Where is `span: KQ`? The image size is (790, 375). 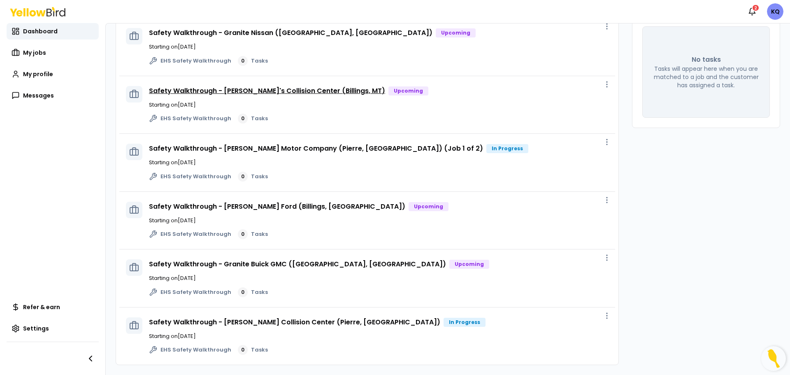 span: KQ is located at coordinates (776, 12).